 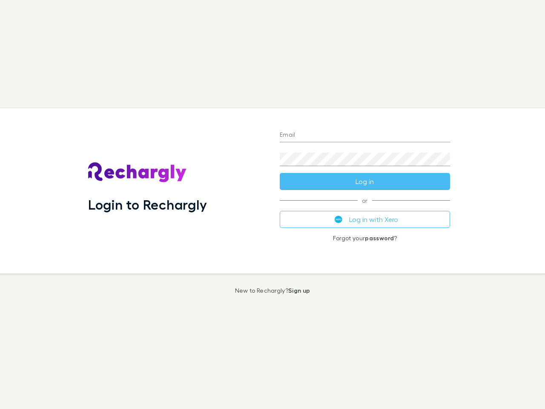 I want to click on span: or, so click(x=365, y=200).